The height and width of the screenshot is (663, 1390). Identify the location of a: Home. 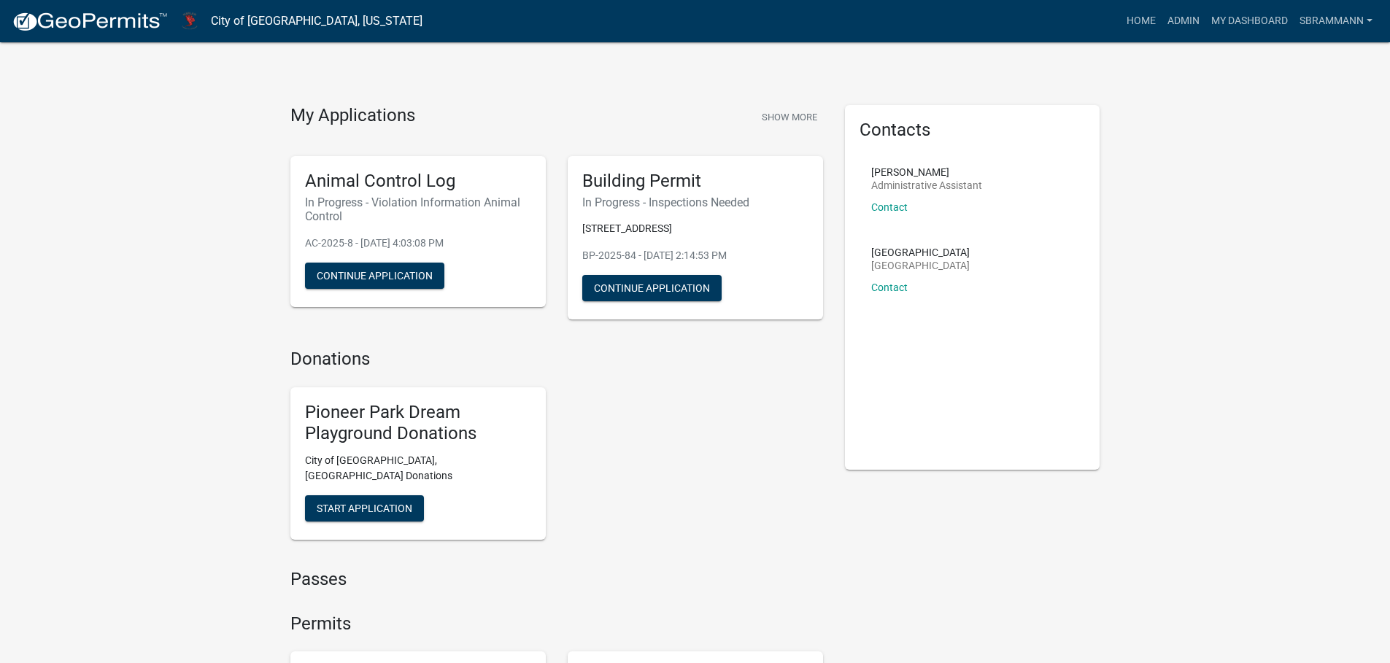
(1141, 21).